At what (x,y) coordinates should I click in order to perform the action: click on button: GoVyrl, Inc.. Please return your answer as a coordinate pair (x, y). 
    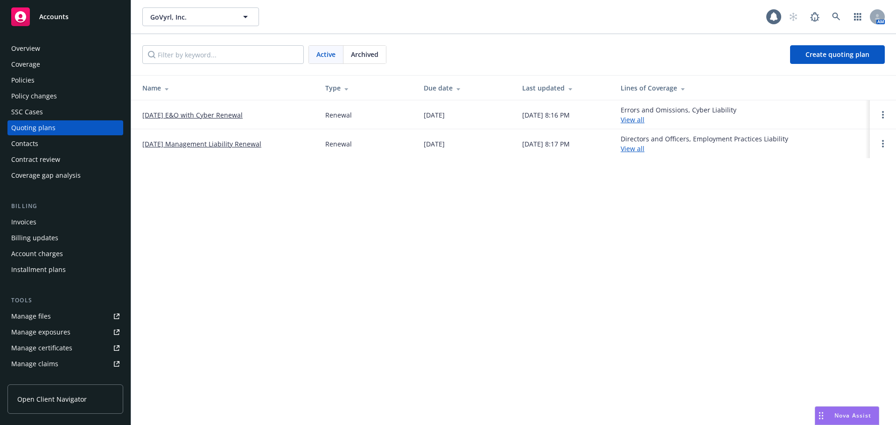
    Looking at the image, I should click on (201, 17).